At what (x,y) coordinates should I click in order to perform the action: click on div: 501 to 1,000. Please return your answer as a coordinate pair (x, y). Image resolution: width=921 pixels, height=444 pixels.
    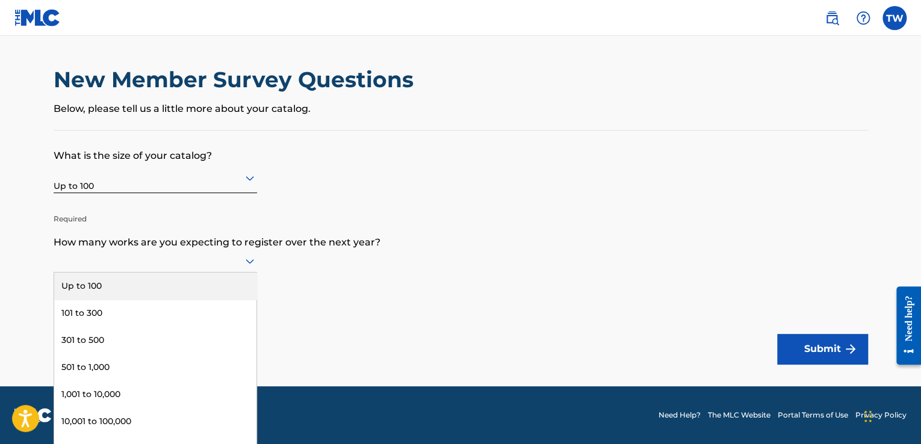
    Looking at the image, I should click on (155, 367).